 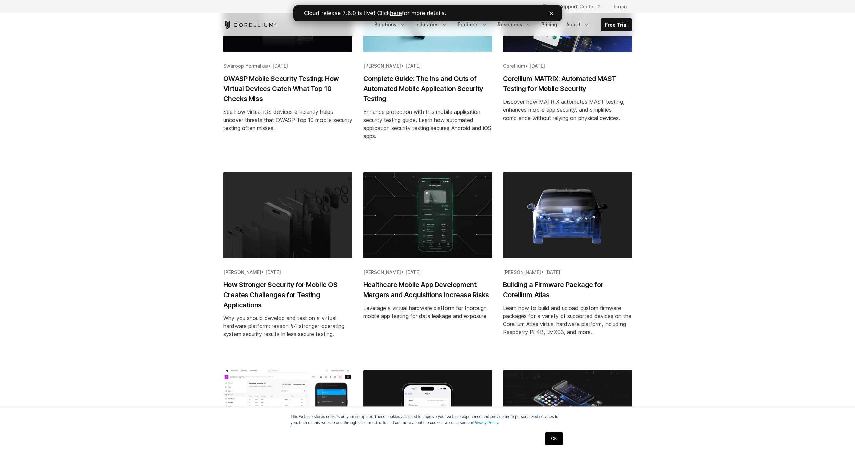 What do you see at coordinates (428, 266) in the screenshot?
I see `a: Blog post summary: Healthcare Mobile App Development: Mergers and Acquisitions Increase Risks` at bounding box center [428, 266].